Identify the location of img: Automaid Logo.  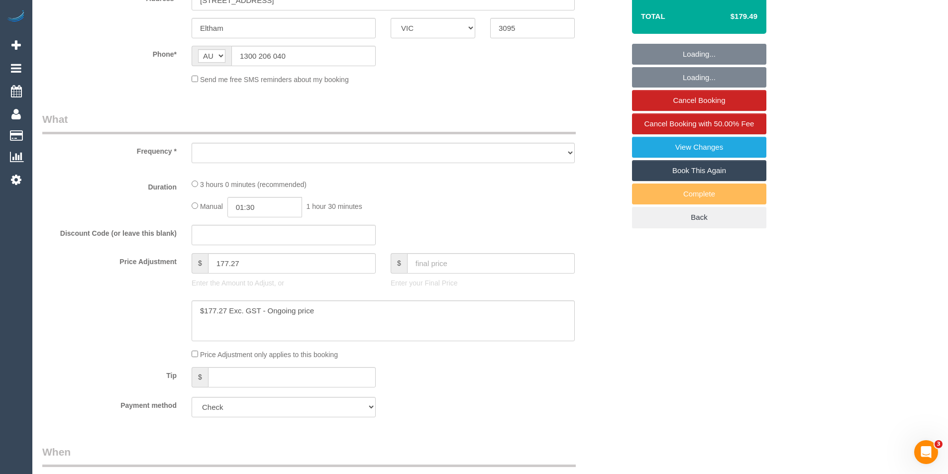
(16, 17).